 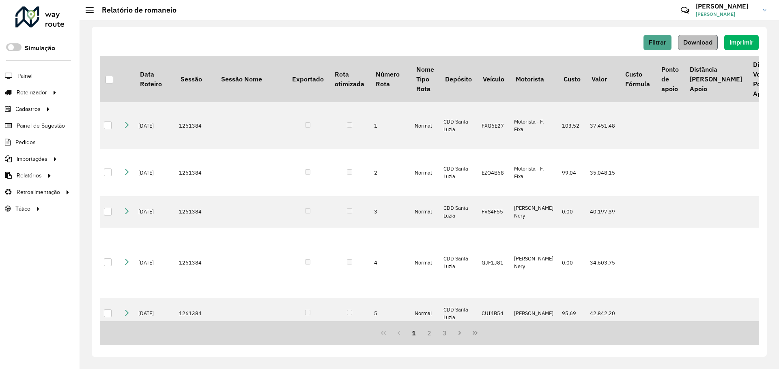 What do you see at coordinates (741, 42) in the screenshot?
I see `span: Imprimir` at bounding box center [741, 42].